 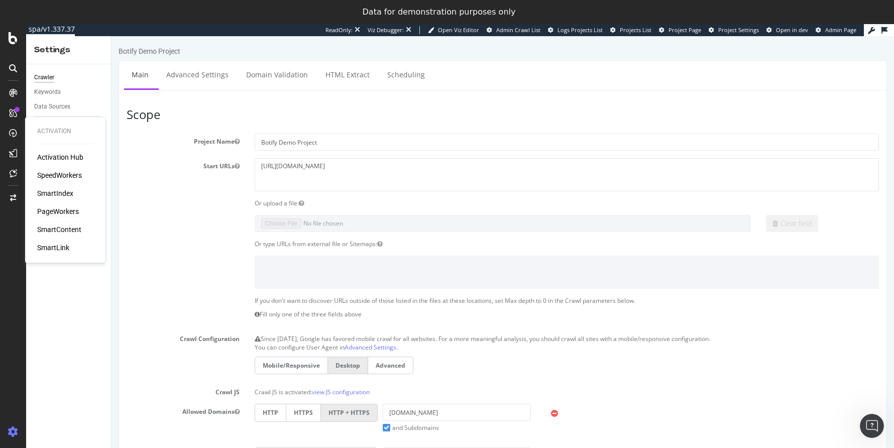 What do you see at coordinates (55, 193) in the screenshot?
I see `div: SmartIndex` at bounding box center [55, 193].